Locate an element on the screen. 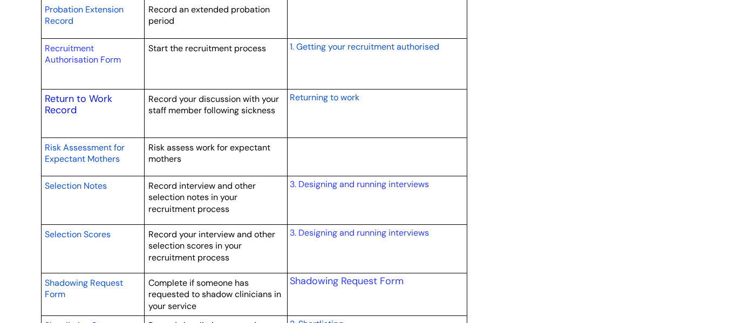 This screenshot has height=323, width=729. span: Risk Assessment for Expectant Mothers is located at coordinates (85, 153).